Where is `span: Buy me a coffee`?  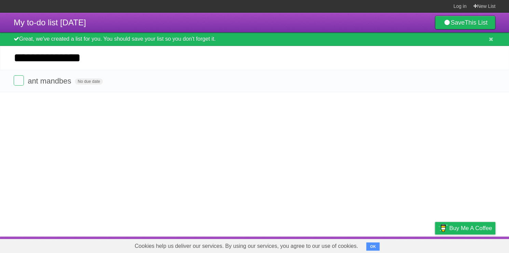 span: Buy me a coffee is located at coordinates (470, 228).